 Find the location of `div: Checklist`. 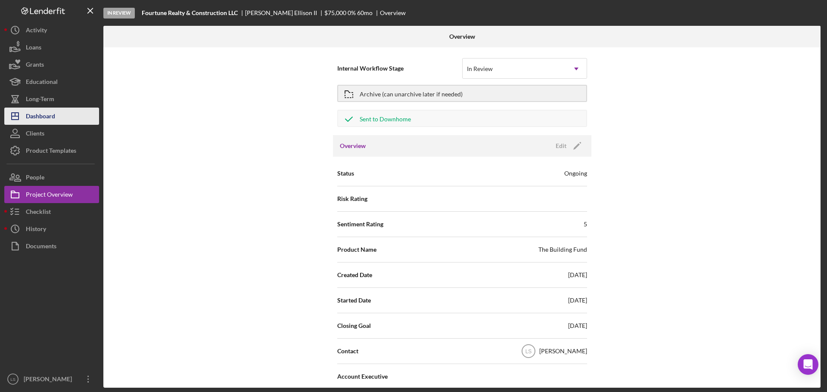

div: Checklist is located at coordinates (38, 213).